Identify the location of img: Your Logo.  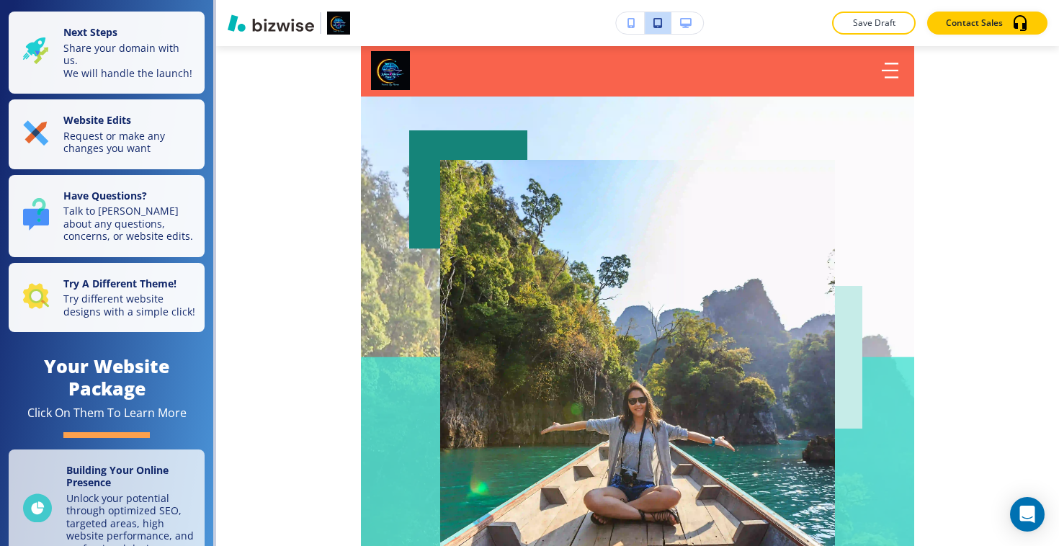
(339, 23).